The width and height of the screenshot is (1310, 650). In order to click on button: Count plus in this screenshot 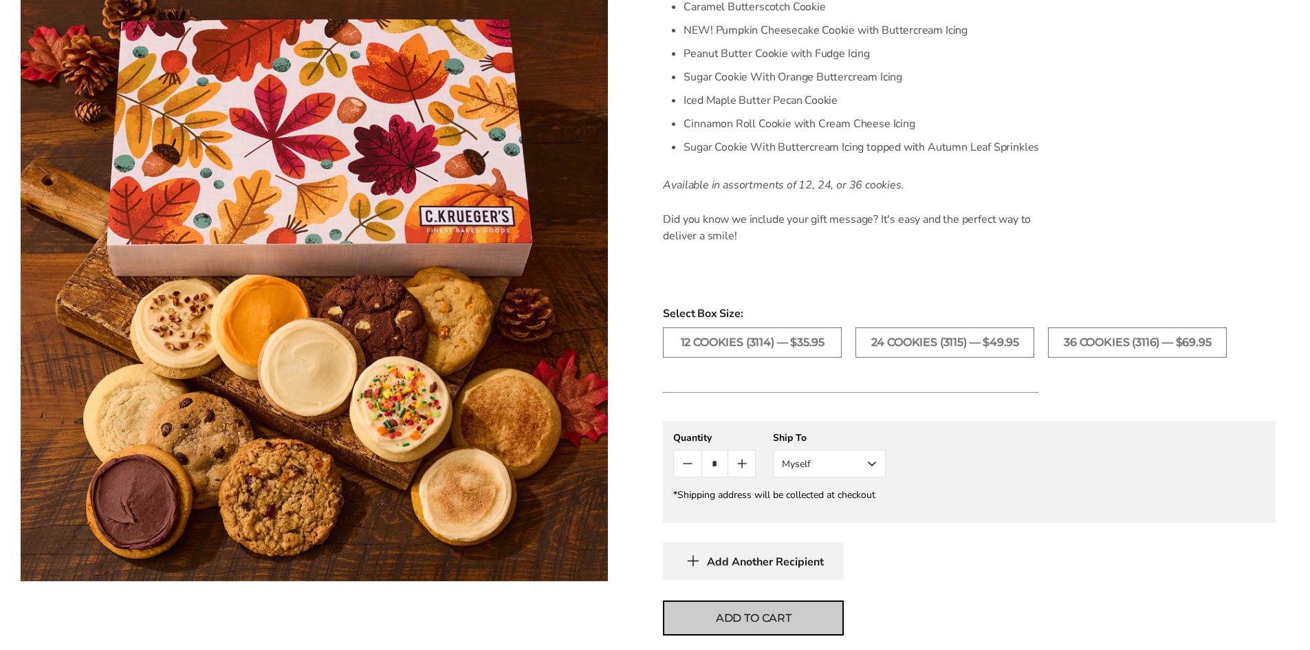, I will do `click(741, 464)`.